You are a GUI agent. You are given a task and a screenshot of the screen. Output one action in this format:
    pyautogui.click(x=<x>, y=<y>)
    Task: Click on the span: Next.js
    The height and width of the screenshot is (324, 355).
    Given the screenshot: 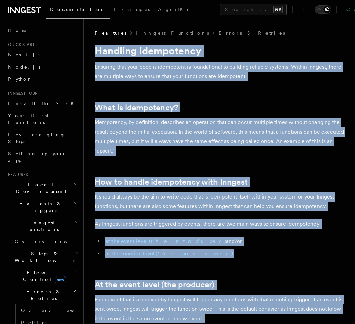 What is the action you would take?
    pyautogui.click(x=24, y=55)
    